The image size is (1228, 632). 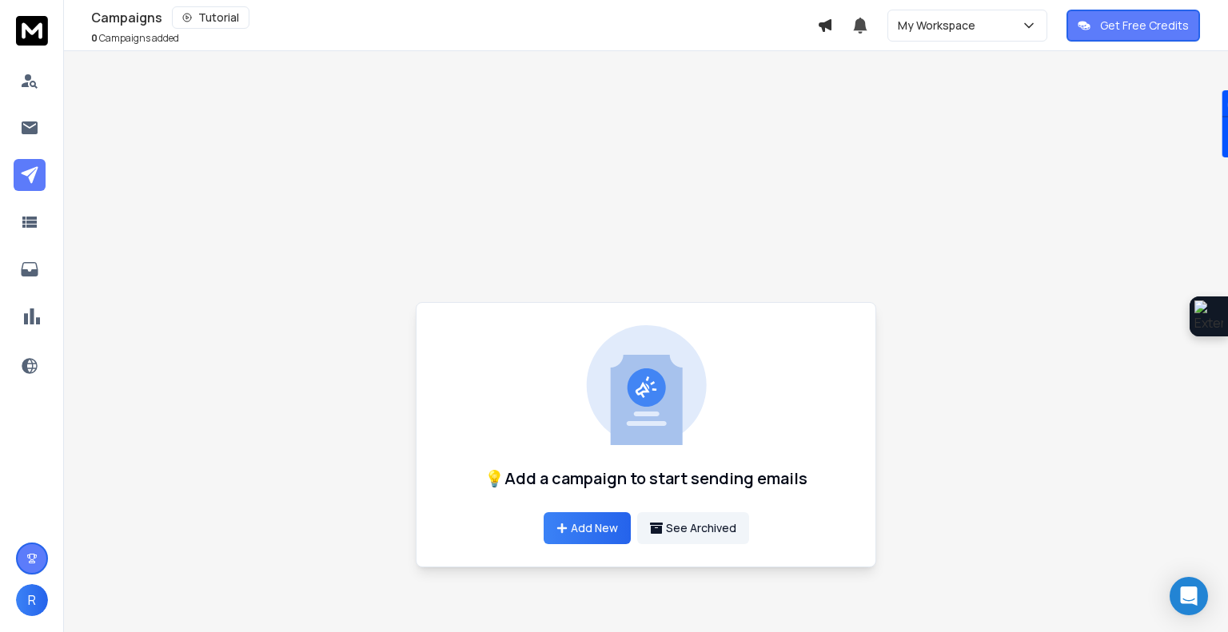 I want to click on button: Get Free Credits, so click(x=1133, y=26).